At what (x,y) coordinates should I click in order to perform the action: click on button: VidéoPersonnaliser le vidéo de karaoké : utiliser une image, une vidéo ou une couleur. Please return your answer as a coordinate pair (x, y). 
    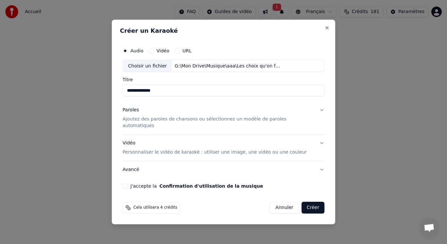
    Looking at the image, I should click on (223, 148).